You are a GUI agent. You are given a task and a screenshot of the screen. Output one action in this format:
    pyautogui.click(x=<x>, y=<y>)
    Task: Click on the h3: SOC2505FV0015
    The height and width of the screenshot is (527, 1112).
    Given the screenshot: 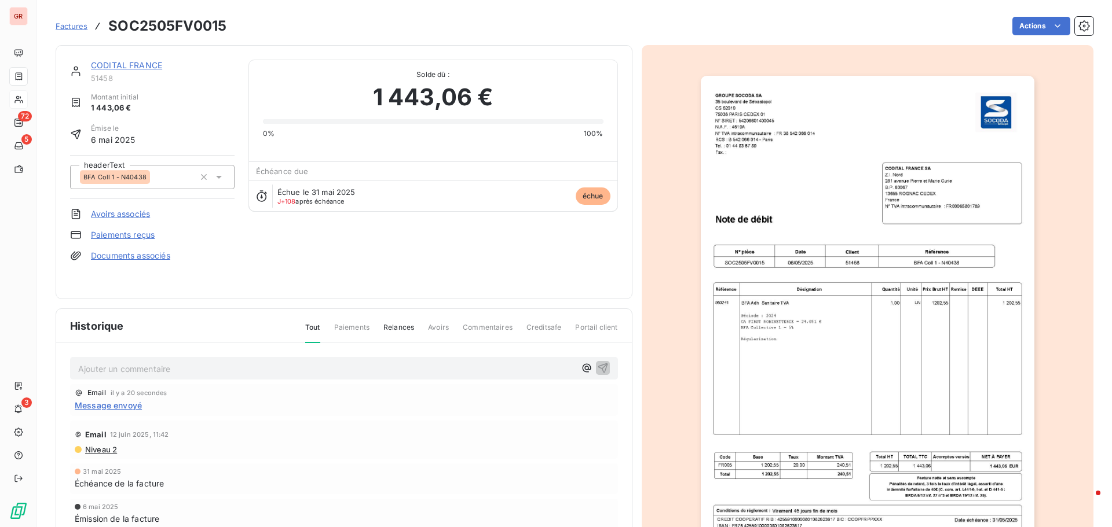 What is the action you would take?
    pyautogui.click(x=167, y=26)
    